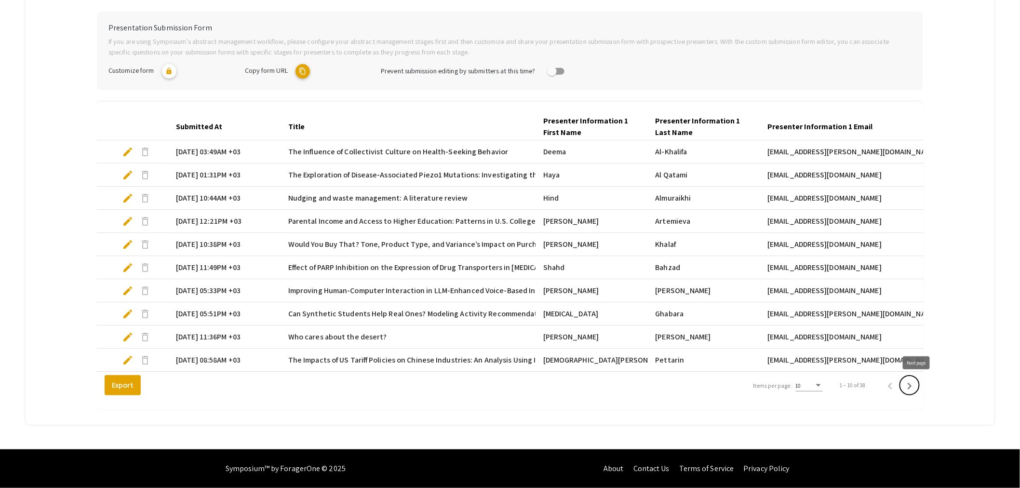  I want to click on mat-cell: Deema, so click(591, 152).